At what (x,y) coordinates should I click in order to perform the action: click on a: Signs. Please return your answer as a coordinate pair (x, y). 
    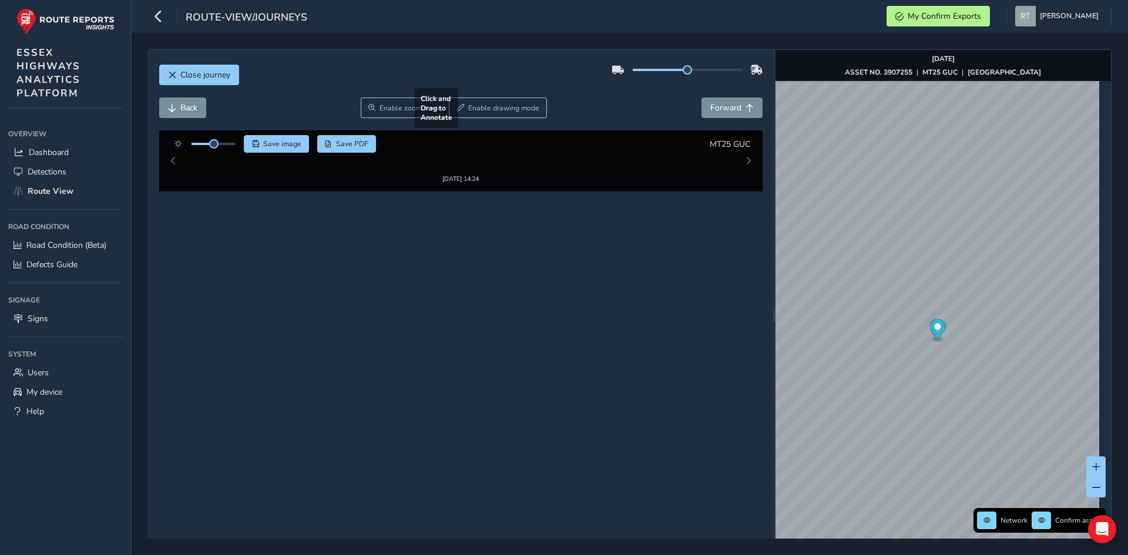
    Looking at the image, I should click on (65, 319).